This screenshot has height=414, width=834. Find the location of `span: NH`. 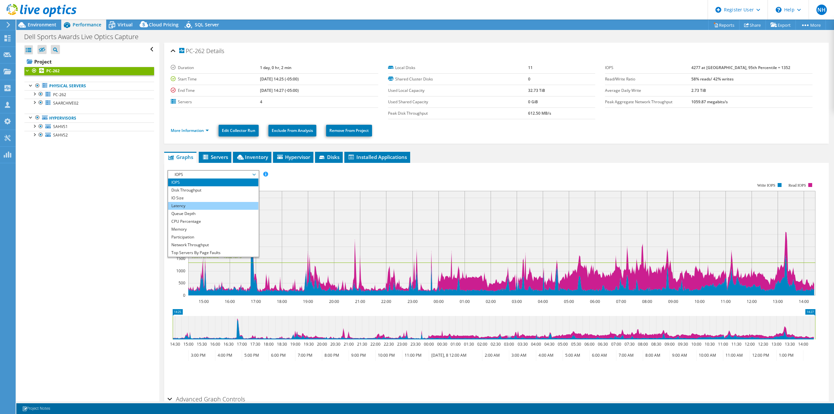

span: NH is located at coordinates (822, 10).